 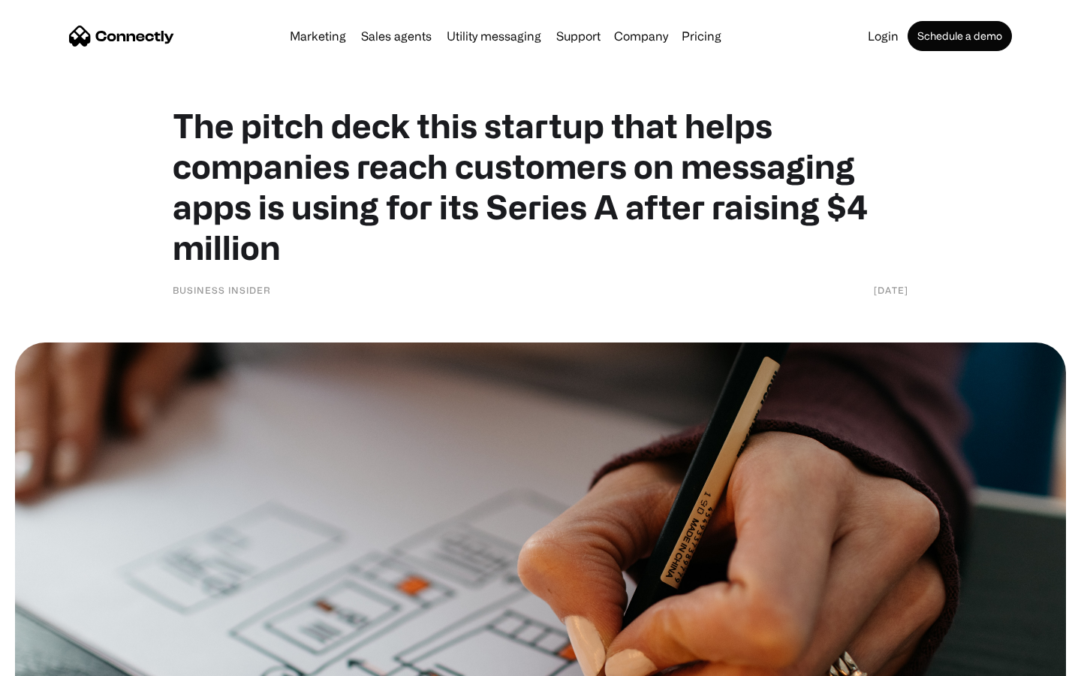 What do you see at coordinates (641, 36) in the screenshot?
I see `div: Company` at bounding box center [641, 36].